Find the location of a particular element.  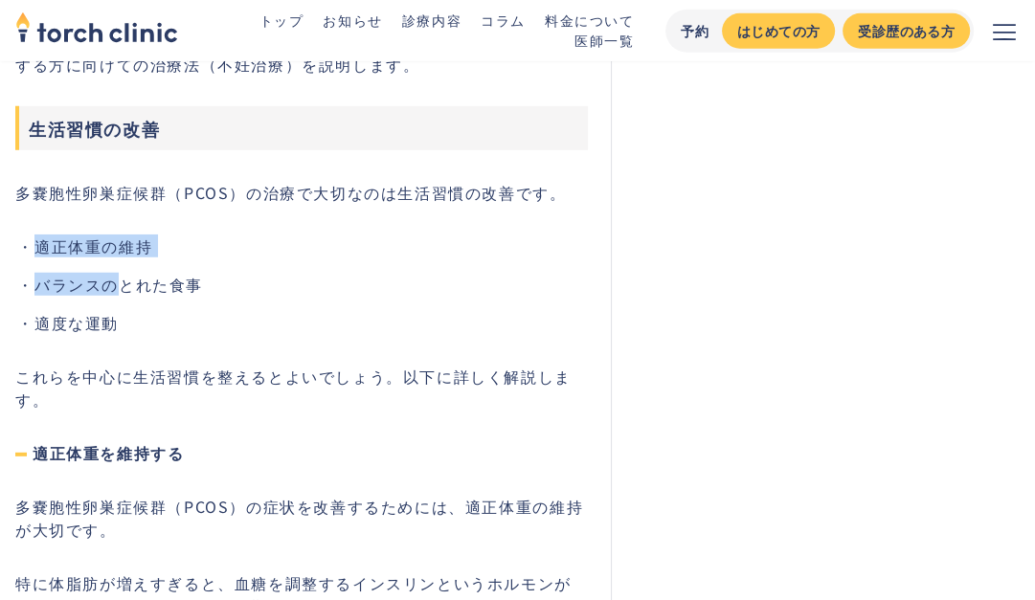

a: home is located at coordinates (97, 31).